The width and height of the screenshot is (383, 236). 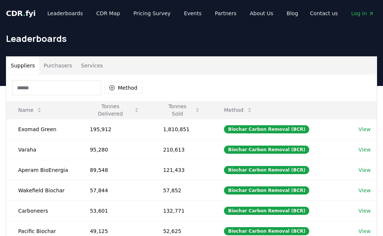 I want to click on td: Exomad Green, so click(x=42, y=129).